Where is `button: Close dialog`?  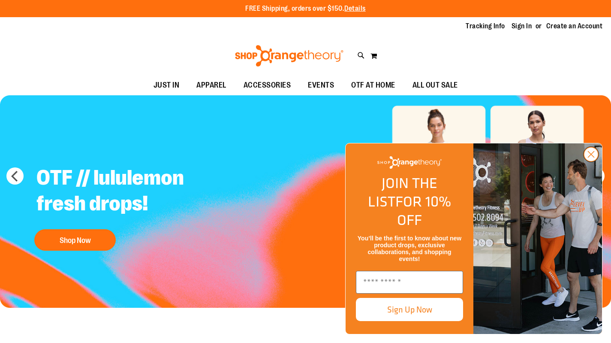 button: Close dialog is located at coordinates (591, 154).